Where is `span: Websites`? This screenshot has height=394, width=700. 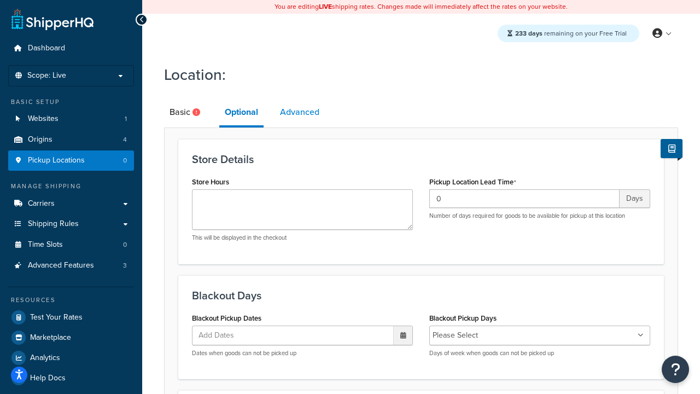
span: Websites is located at coordinates (43, 119).